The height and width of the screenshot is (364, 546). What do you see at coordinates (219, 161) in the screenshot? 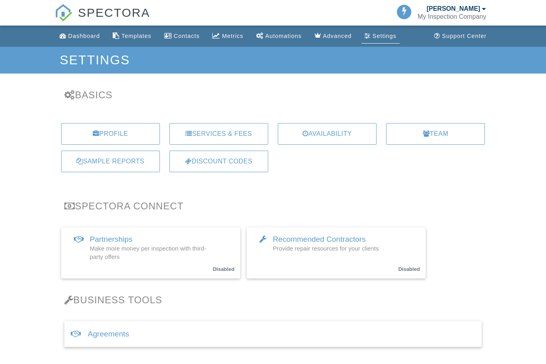
I see `a: Discount Codes` at bounding box center [219, 161].